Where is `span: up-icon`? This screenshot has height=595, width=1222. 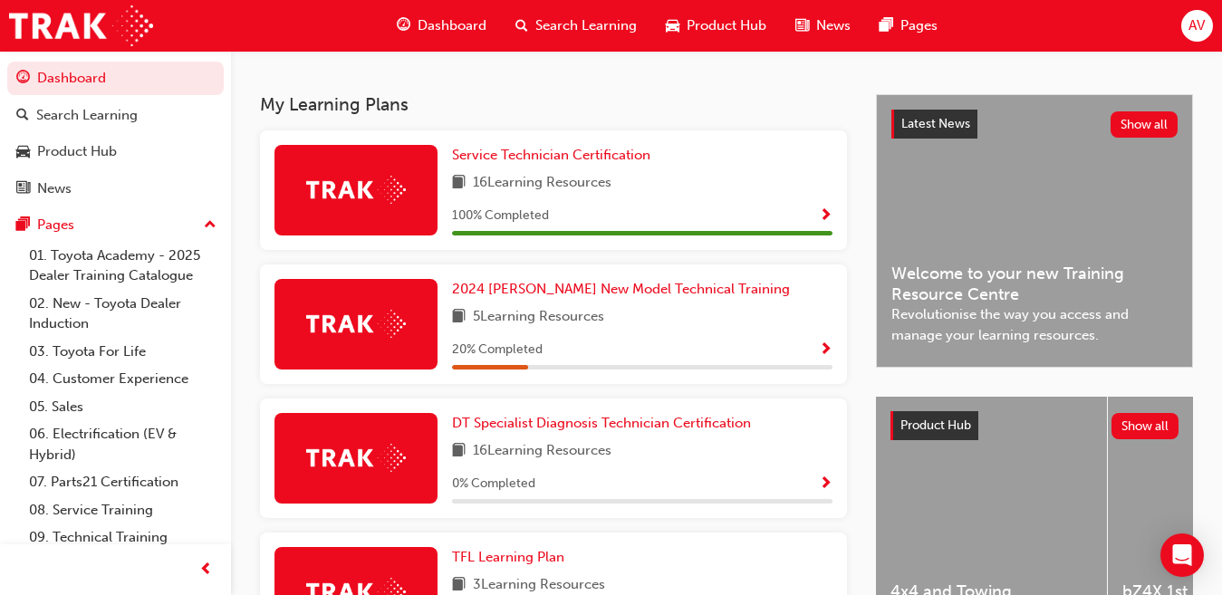 span: up-icon is located at coordinates (210, 225).